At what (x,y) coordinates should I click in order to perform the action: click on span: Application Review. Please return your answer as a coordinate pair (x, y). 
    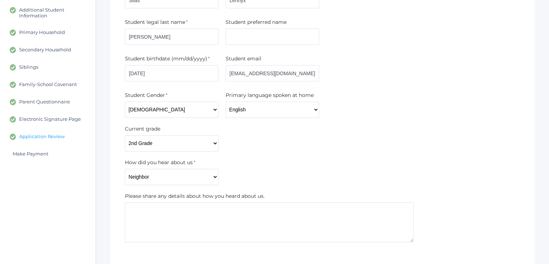
    Looking at the image, I should click on (42, 136).